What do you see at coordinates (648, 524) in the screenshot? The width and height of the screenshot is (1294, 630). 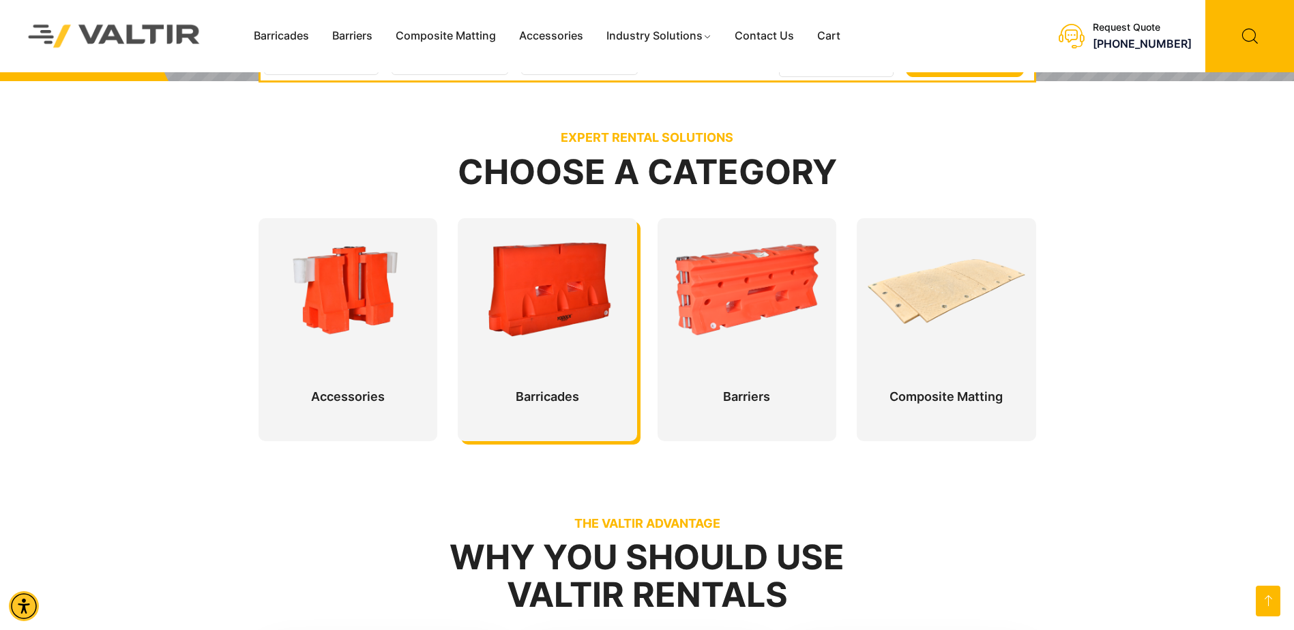 I see `p: THE VALTIR ADVANTAGE` at bounding box center [648, 524].